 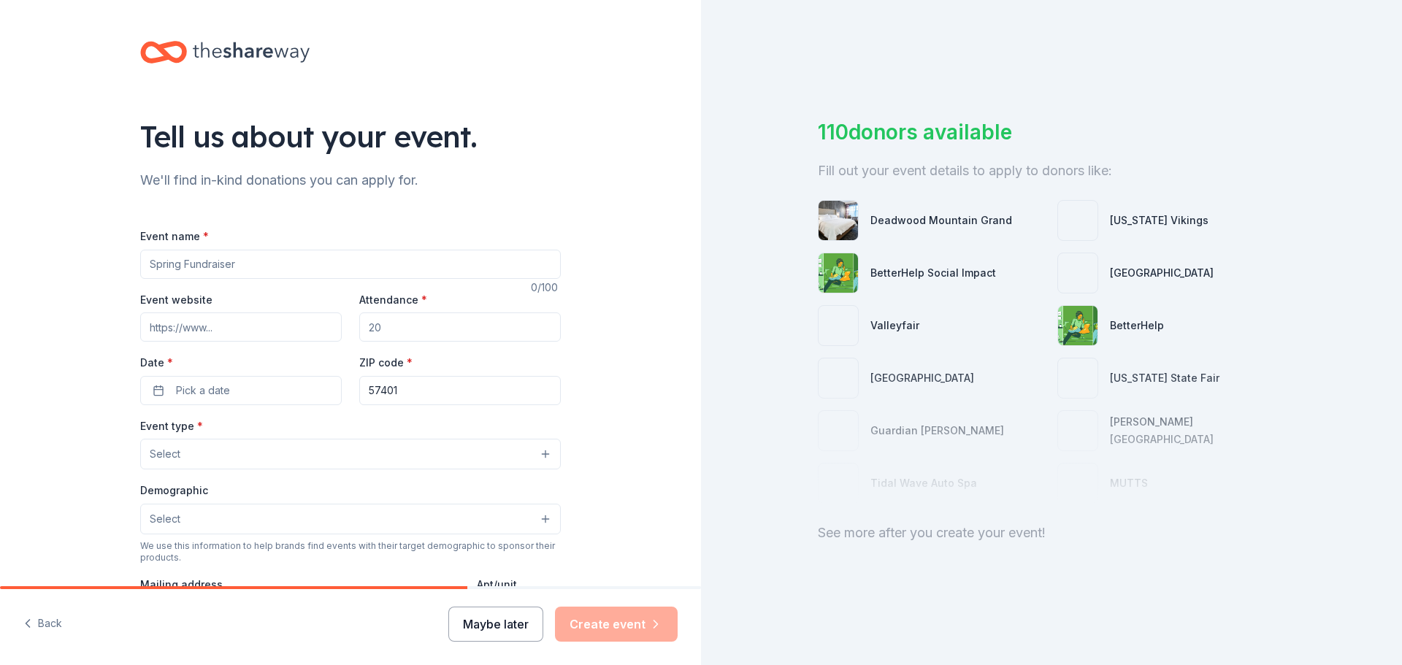 I want to click on button: Pick a date, so click(x=241, y=391).